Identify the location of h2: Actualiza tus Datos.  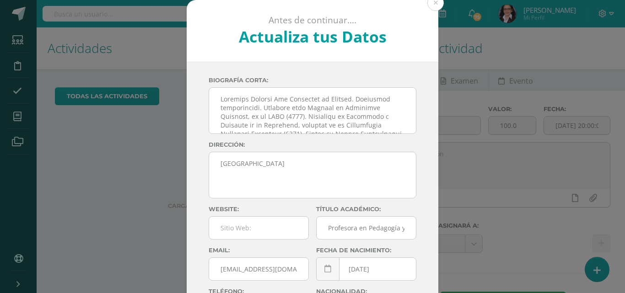
(313, 37).